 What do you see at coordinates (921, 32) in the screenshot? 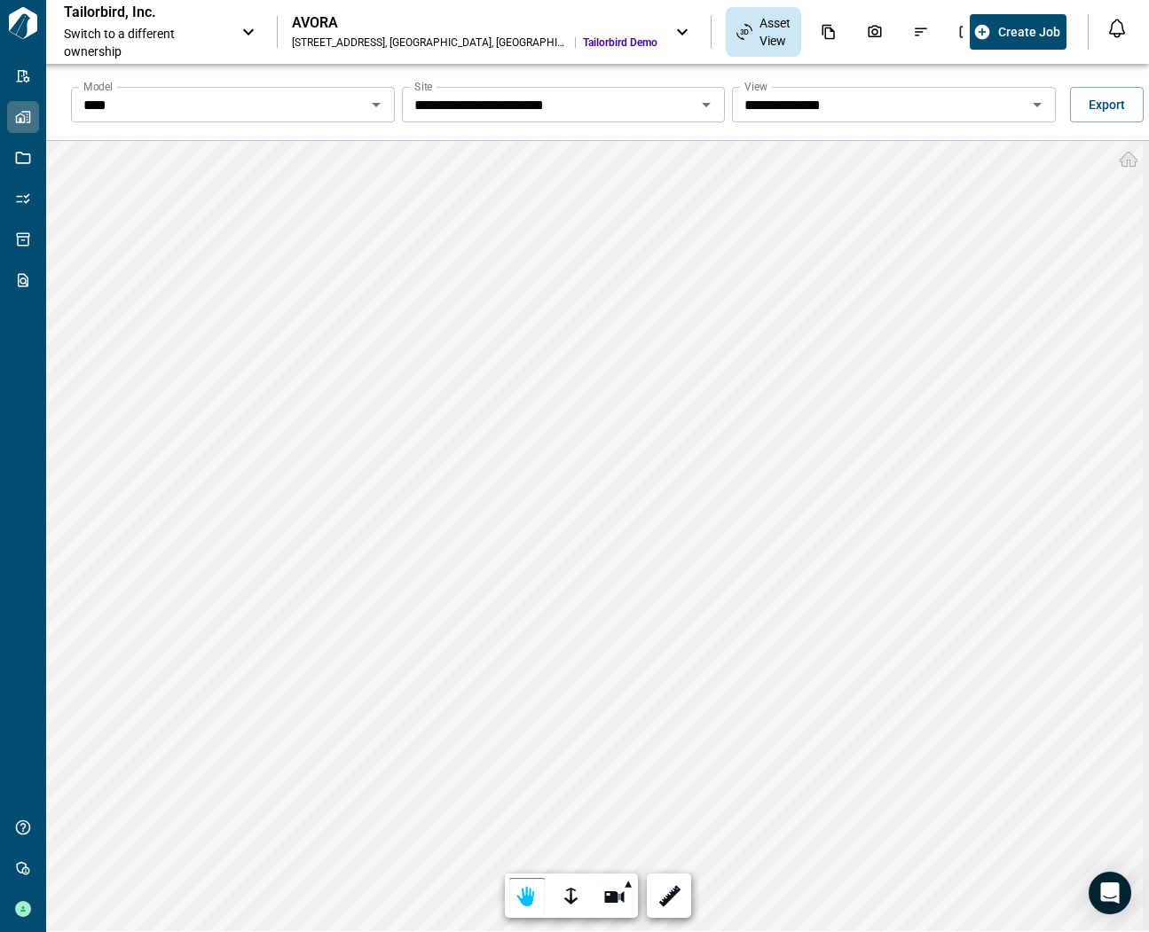
I see `div: Issues & Info` at bounding box center [921, 32].